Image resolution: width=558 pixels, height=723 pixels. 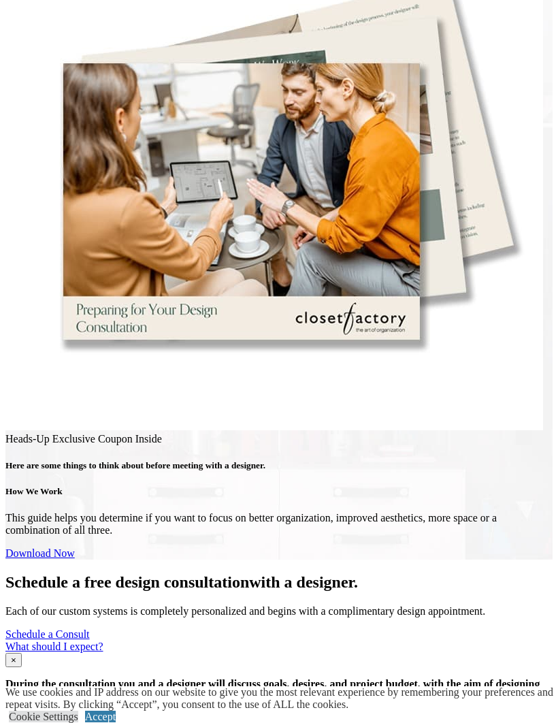 I want to click on a: Schedule a Consult, so click(x=48, y=634).